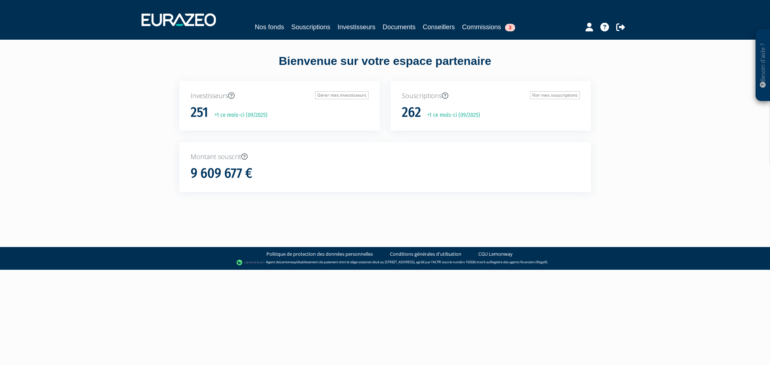 The image size is (770, 365). What do you see at coordinates (342, 95) in the screenshot?
I see `a: Gérer mes investisseurs` at bounding box center [342, 95].